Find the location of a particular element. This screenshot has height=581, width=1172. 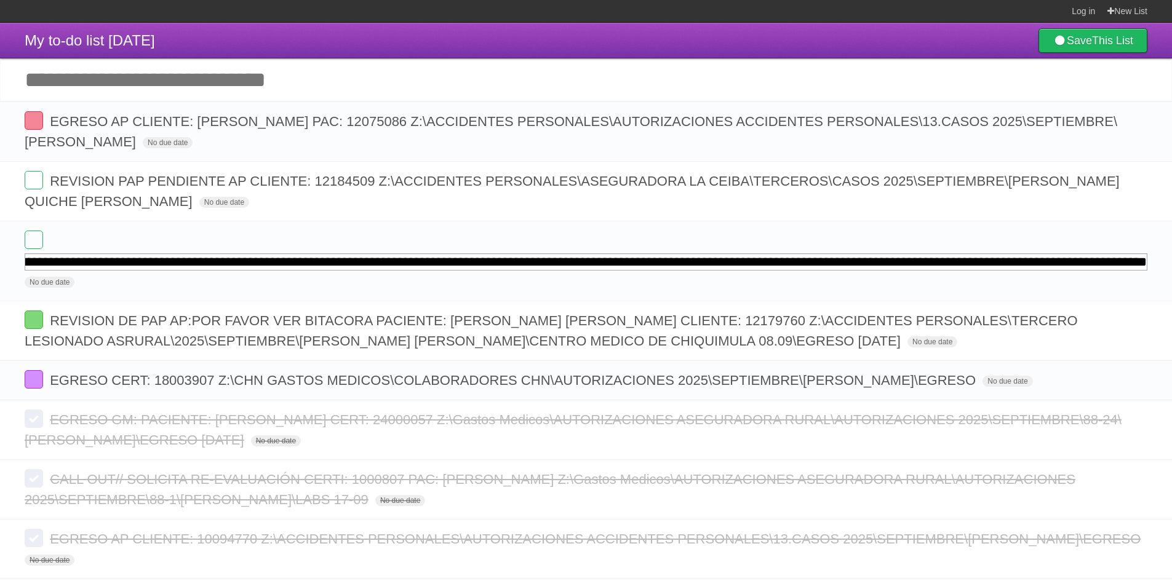

span: REVISION PAP PENDIENTE AP CLIENTE: 12184509 Z:\ACCIDENTES PERSONALES\ASEGURADORA LA CEIBA\TERCERO... is located at coordinates (572, 191).